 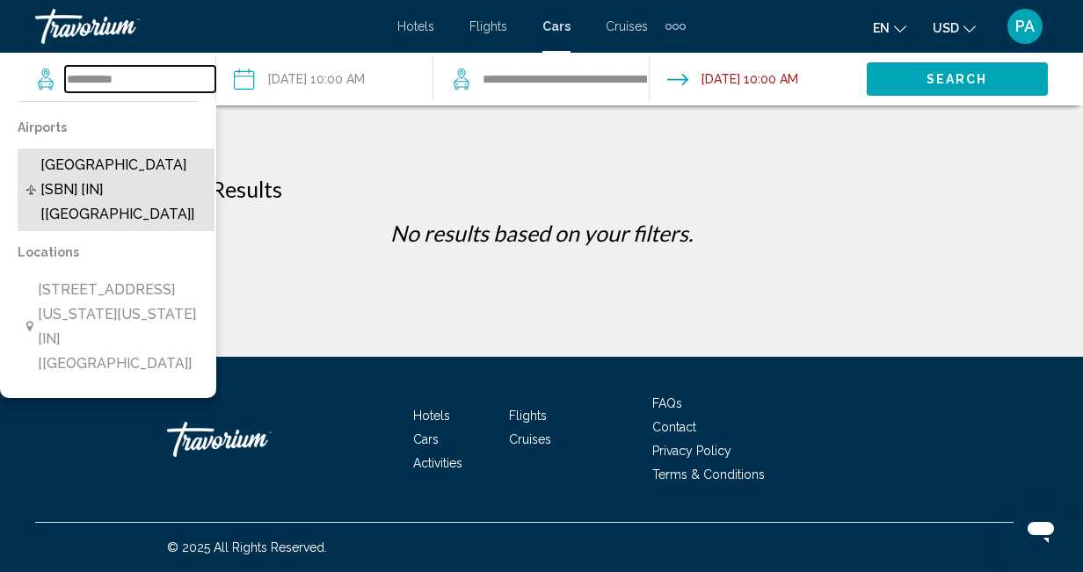 What do you see at coordinates (541, 233) in the screenshot?
I see `p: No results based on your filters.` at bounding box center [541, 233].